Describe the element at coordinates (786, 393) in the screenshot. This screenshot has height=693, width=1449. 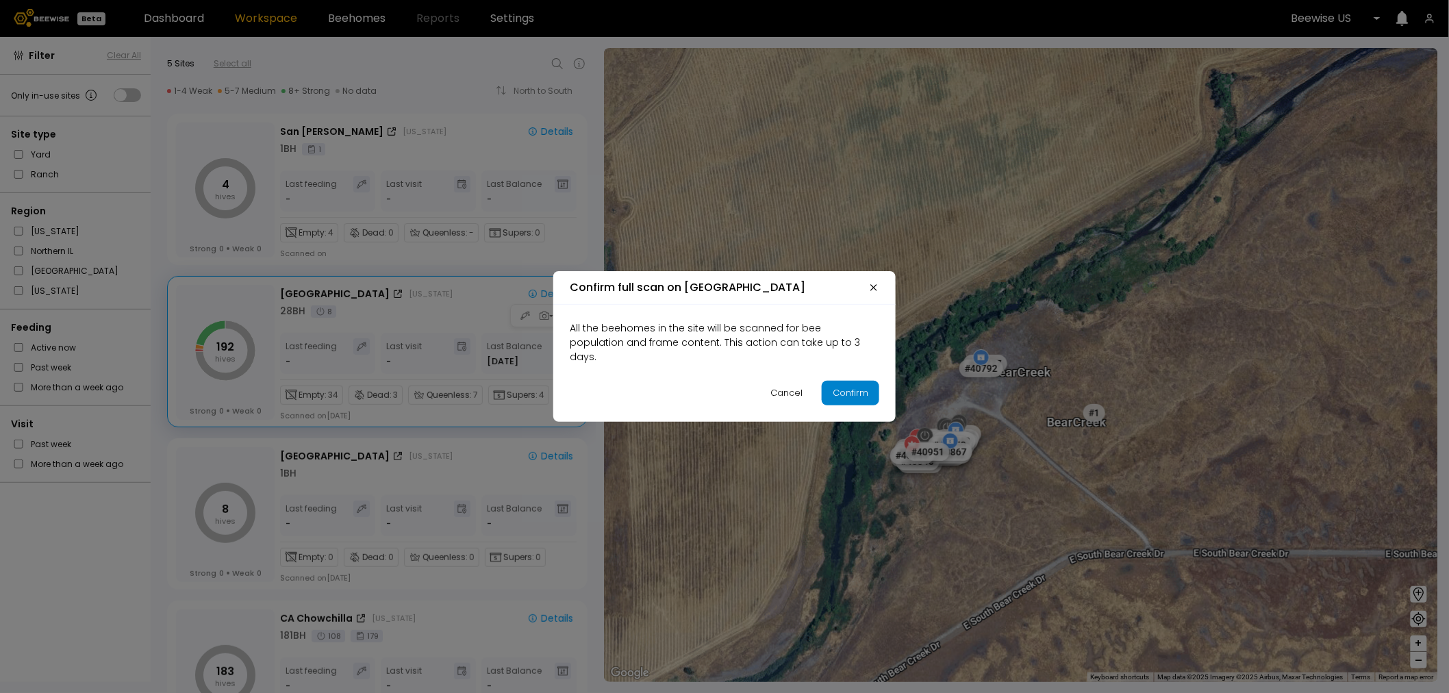
I see `div: Cancel` at that location.